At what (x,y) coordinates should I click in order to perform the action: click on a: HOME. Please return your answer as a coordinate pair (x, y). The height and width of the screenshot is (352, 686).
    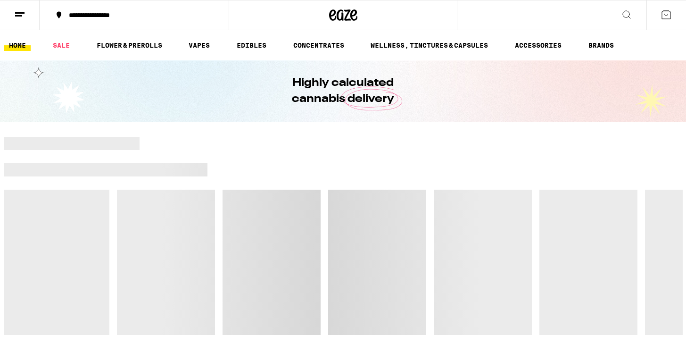
    Looking at the image, I should click on (17, 45).